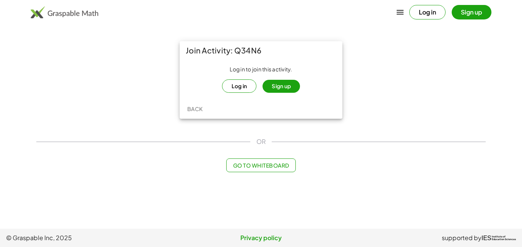 Image resolution: width=522 pixels, height=247 pixels. Describe the element at coordinates (261, 50) in the screenshot. I see `div: Join Activity: Q34N6` at that location.